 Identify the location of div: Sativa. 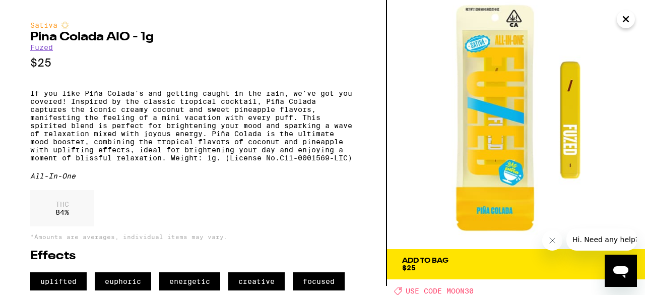
(193, 25).